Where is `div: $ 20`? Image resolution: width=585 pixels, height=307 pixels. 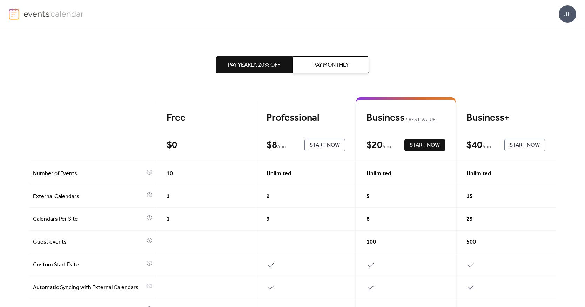 div: $ 20 is located at coordinates (374, 145).